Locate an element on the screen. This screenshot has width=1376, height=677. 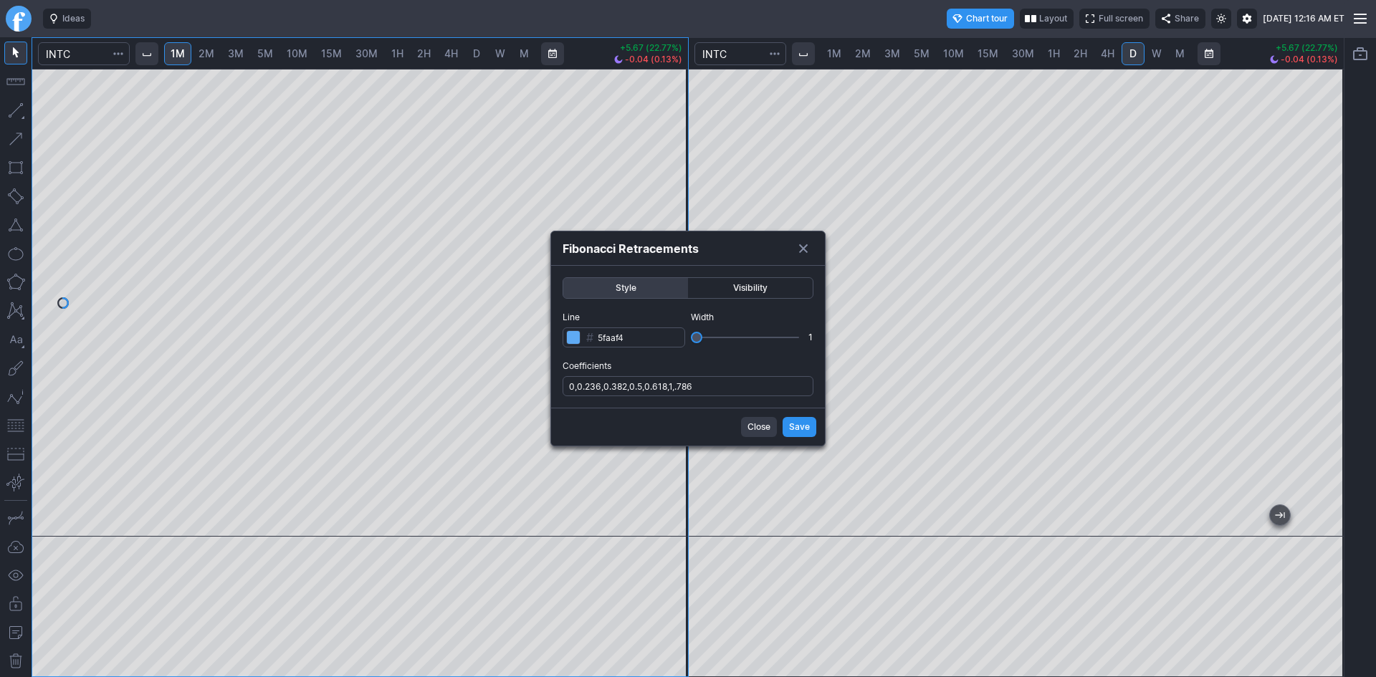
span: Style is located at coordinates (626, 288).